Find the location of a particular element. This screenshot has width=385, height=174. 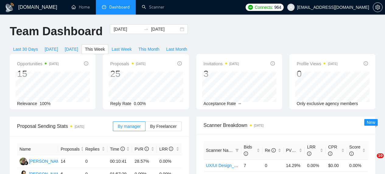

h1: Team Dashboard is located at coordinates (56, 31).